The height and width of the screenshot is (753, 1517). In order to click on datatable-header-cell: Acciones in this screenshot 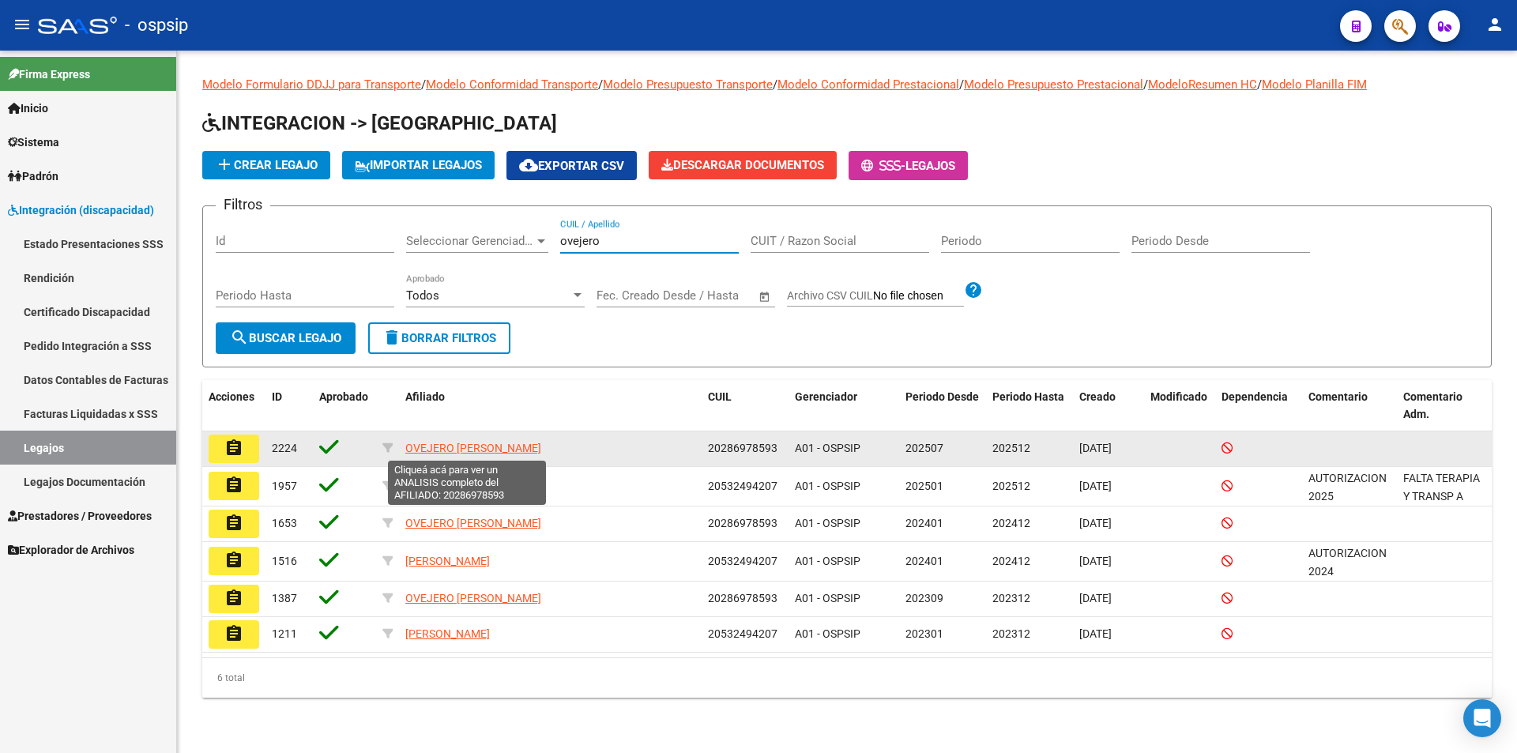, I will do `click(234, 406)`.